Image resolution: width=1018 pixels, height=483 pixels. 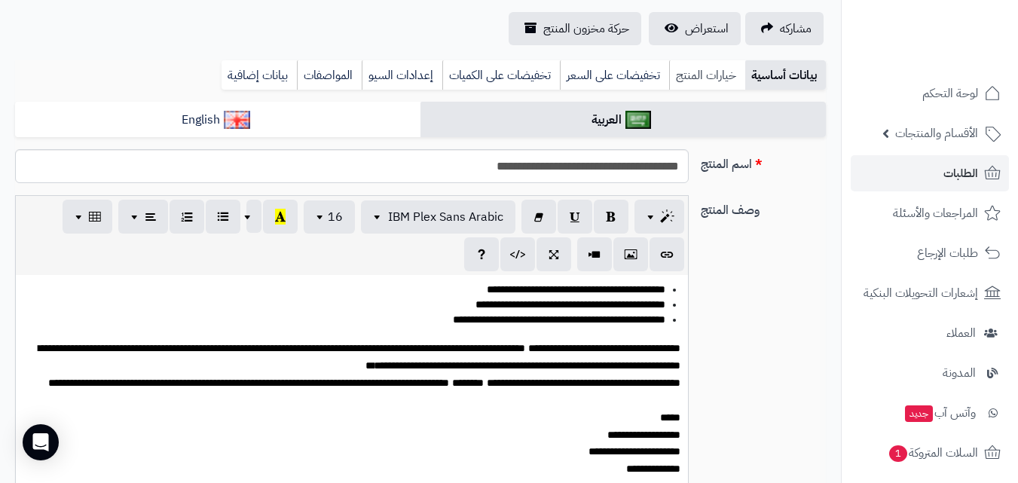 What do you see at coordinates (930, 93) in the screenshot?
I see `a: لوحة التحكم` at bounding box center [930, 93].